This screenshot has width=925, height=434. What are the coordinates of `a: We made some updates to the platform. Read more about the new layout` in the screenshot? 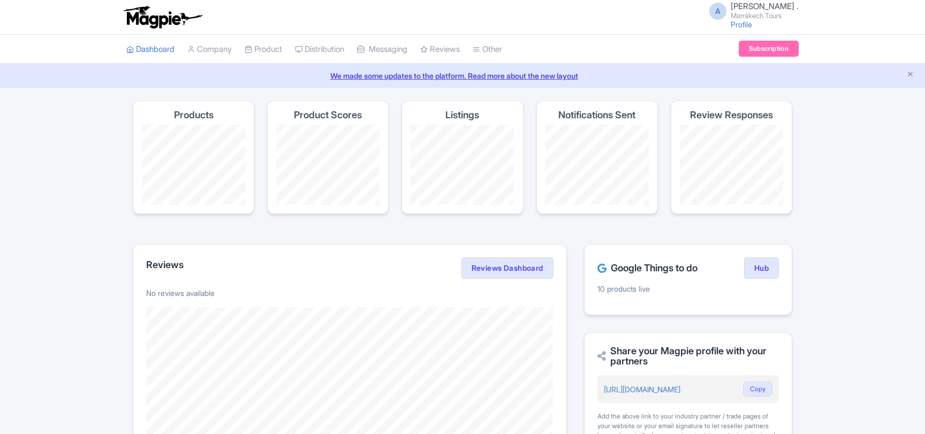 It's located at (463, 76).